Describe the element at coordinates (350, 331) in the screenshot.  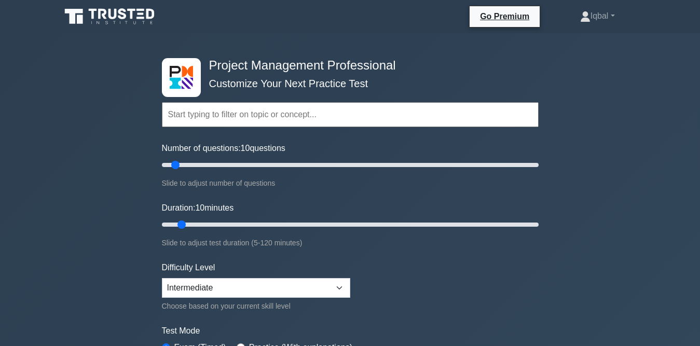
I see `label: Test Mode` at that location.